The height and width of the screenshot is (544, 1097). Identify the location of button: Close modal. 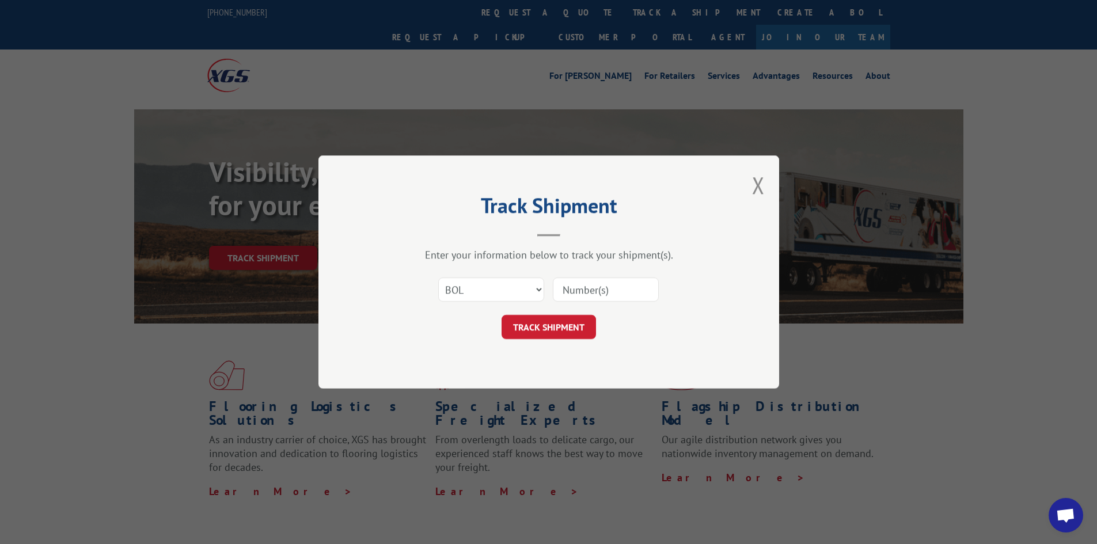
(758, 185).